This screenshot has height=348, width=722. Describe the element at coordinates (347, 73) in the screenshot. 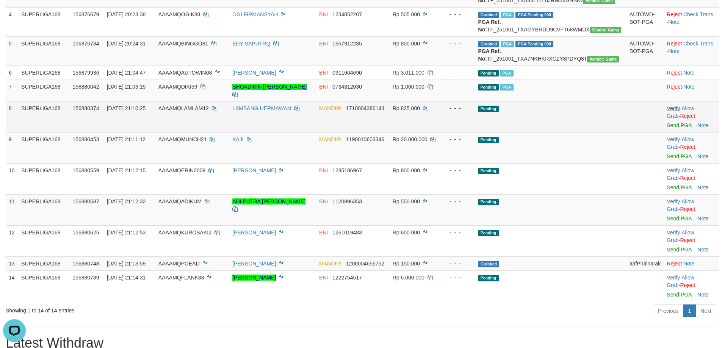

I see `span: Copy 0911604690 to clipboard` at that location.